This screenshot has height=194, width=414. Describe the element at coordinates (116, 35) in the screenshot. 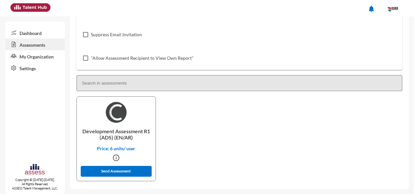

I see `span: Suppress Email Invitation` at that location.